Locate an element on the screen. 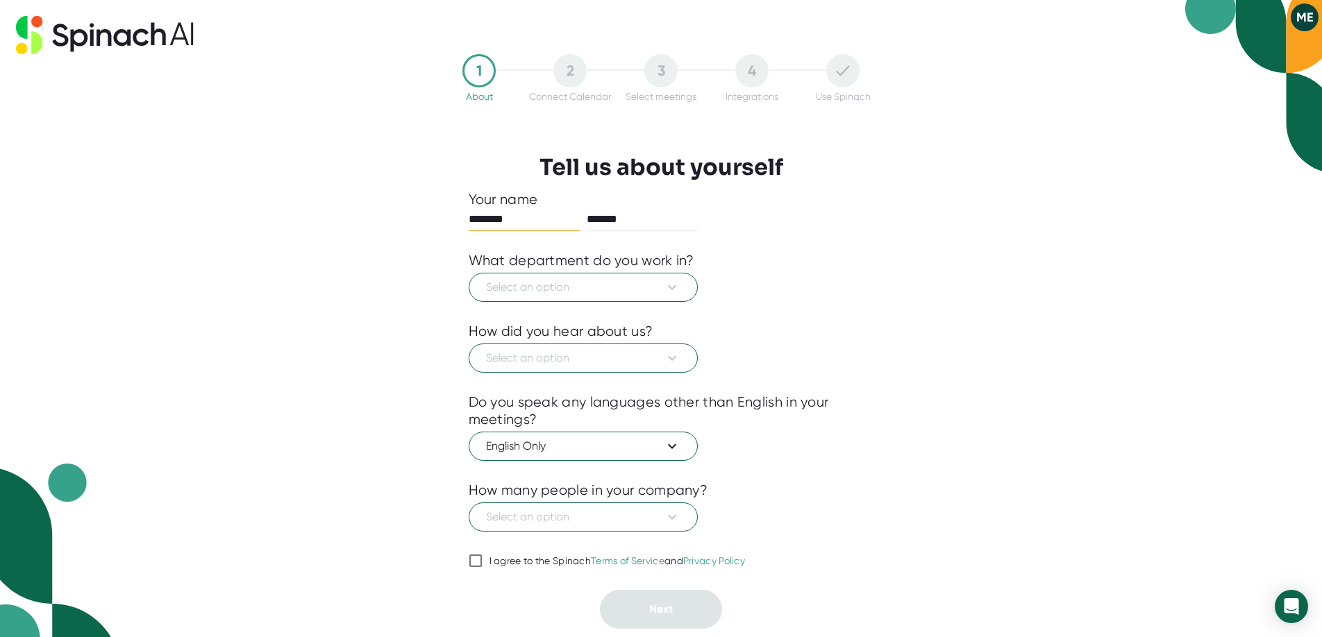  span: Next is located at coordinates (661, 609).